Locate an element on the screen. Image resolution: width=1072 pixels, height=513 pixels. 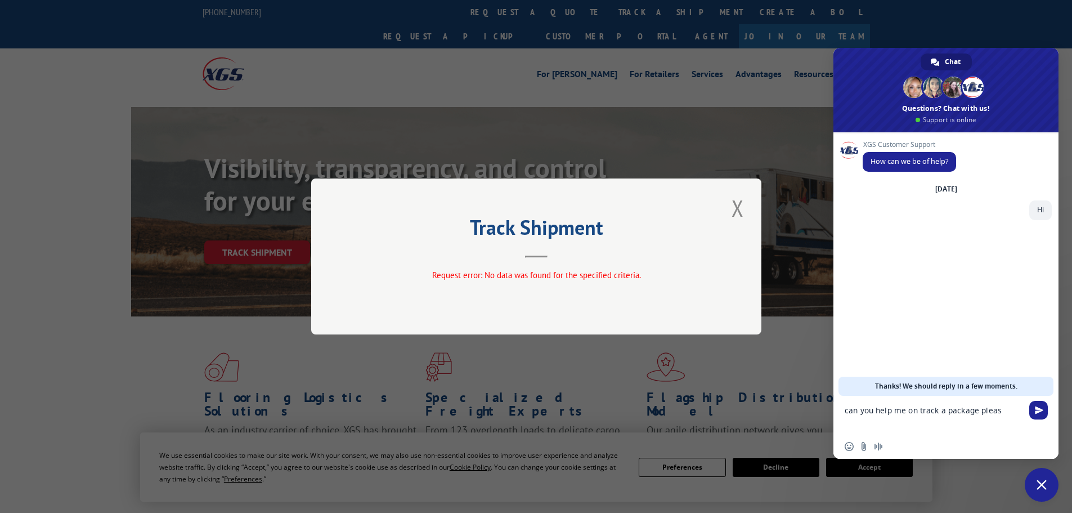
span: Thanks! We should reply in a few moments. is located at coordinates (946, 386).